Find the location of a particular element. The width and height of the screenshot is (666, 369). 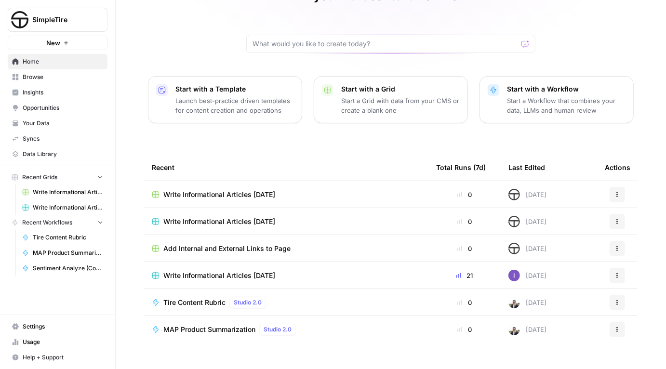

p: Start with a Workflow is located at coordinates (566, 89).